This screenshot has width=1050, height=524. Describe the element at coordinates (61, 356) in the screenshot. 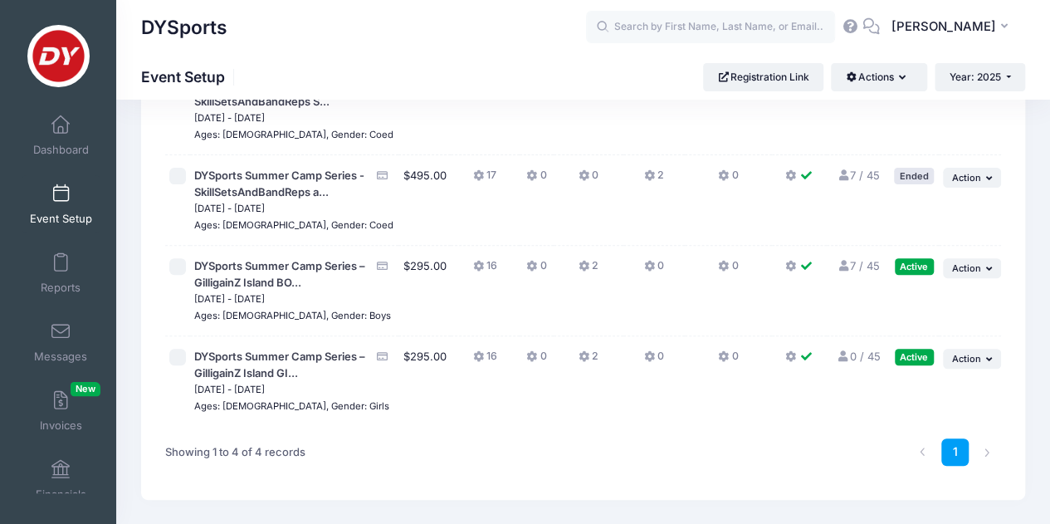

I see `span: Messages` at that location.